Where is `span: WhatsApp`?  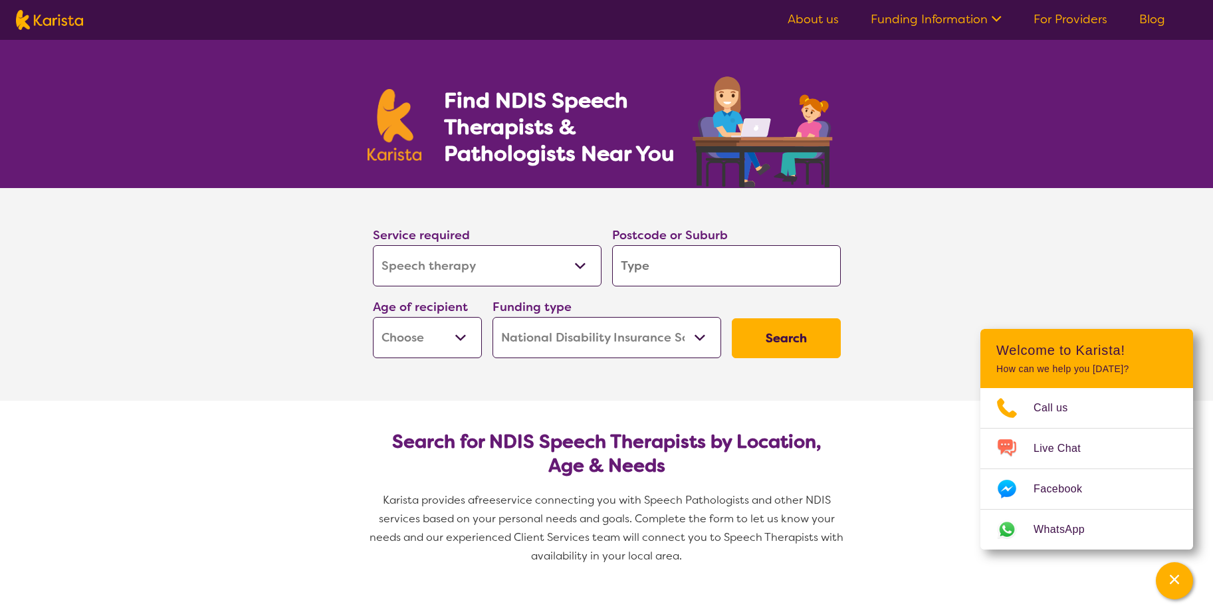 span: WhatsApp is located at coordinates (1067, 530).